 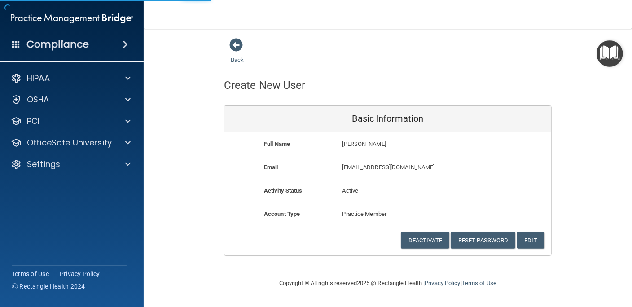 I want to click on b: Full Name, so click(x=277, y=144).